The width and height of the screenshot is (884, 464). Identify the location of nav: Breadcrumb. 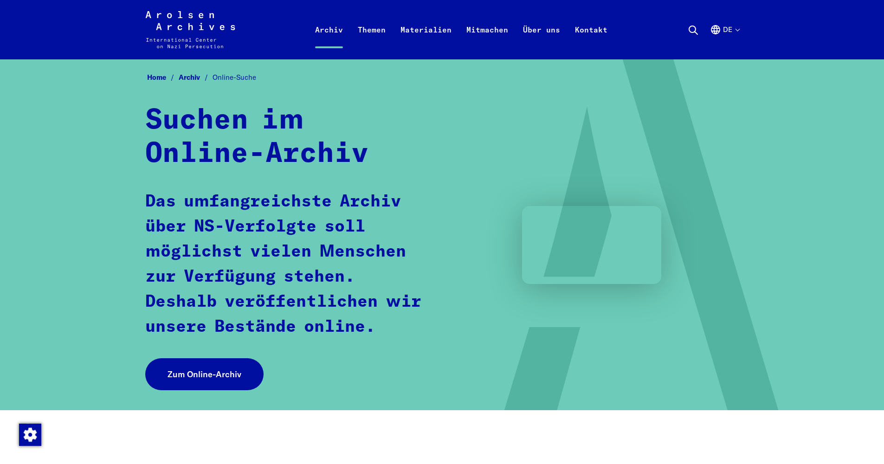
(442, 77).